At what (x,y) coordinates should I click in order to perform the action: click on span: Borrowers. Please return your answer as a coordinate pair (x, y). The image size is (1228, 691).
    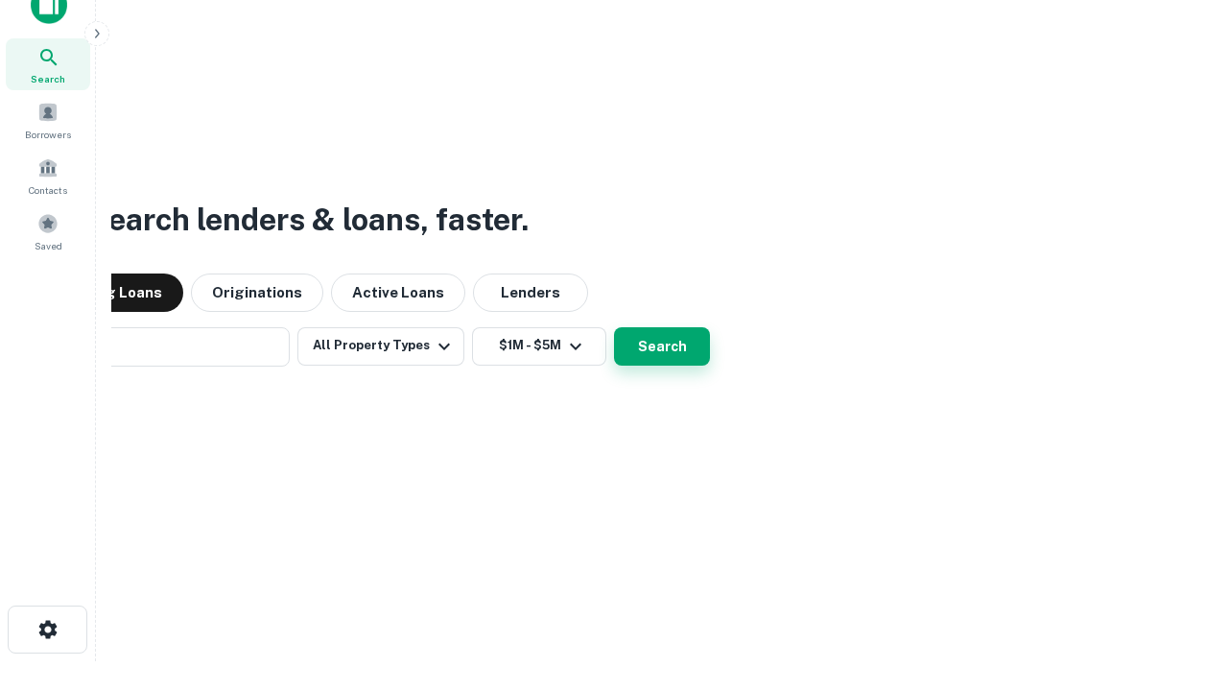
    Looking at the image, I should click on (48, 134).